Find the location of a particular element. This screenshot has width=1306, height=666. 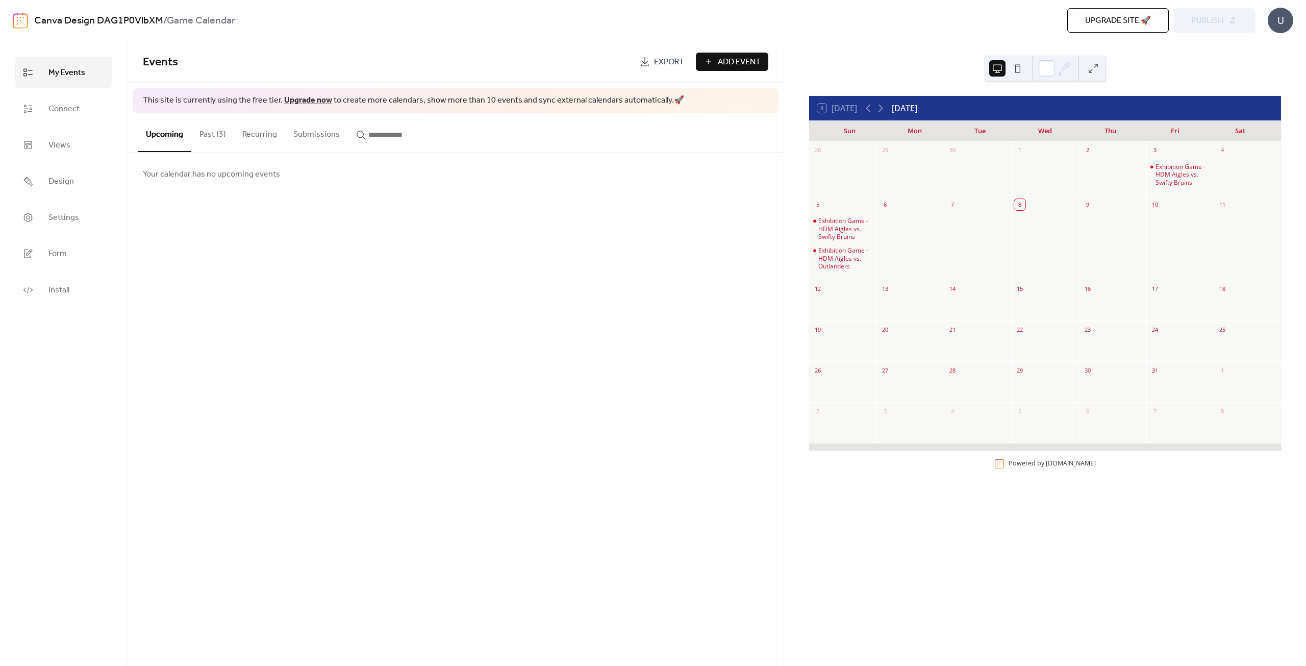

a: Add Event is located at coordinates (732, 62).